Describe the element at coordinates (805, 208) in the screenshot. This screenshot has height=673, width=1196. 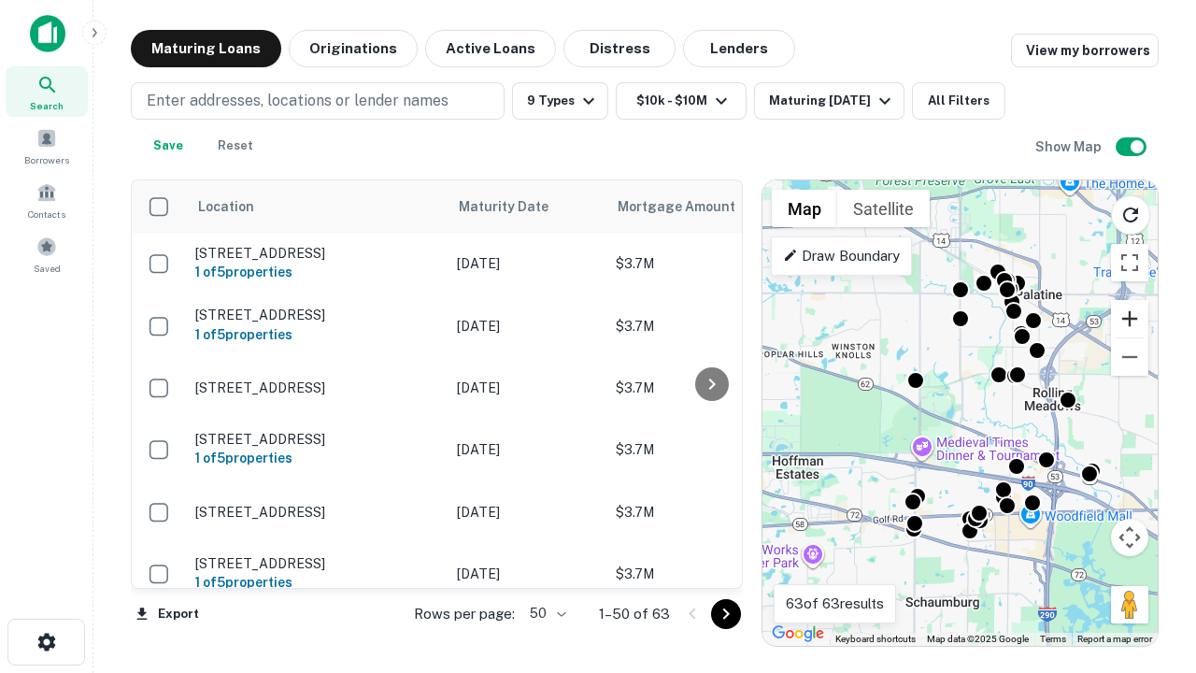
I see `button: Show street map` at that location.